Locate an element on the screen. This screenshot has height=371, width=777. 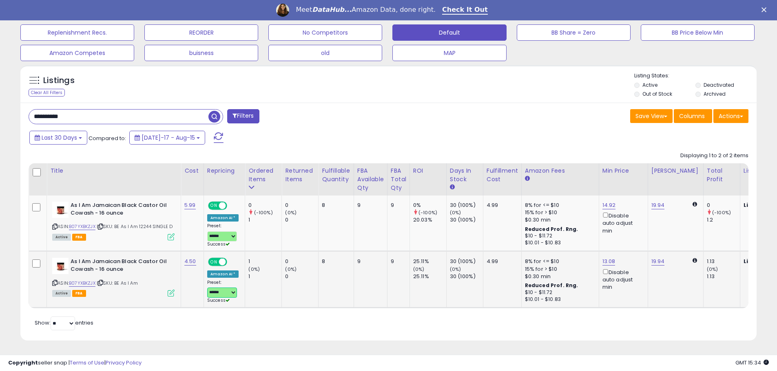
div: 25.11% is located at coordinates (429, 262).